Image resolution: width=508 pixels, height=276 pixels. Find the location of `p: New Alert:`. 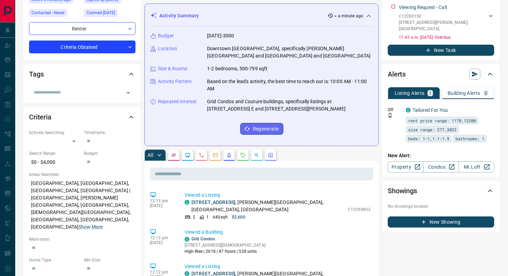

p: New Alert: is located at coordinates (441, 155).